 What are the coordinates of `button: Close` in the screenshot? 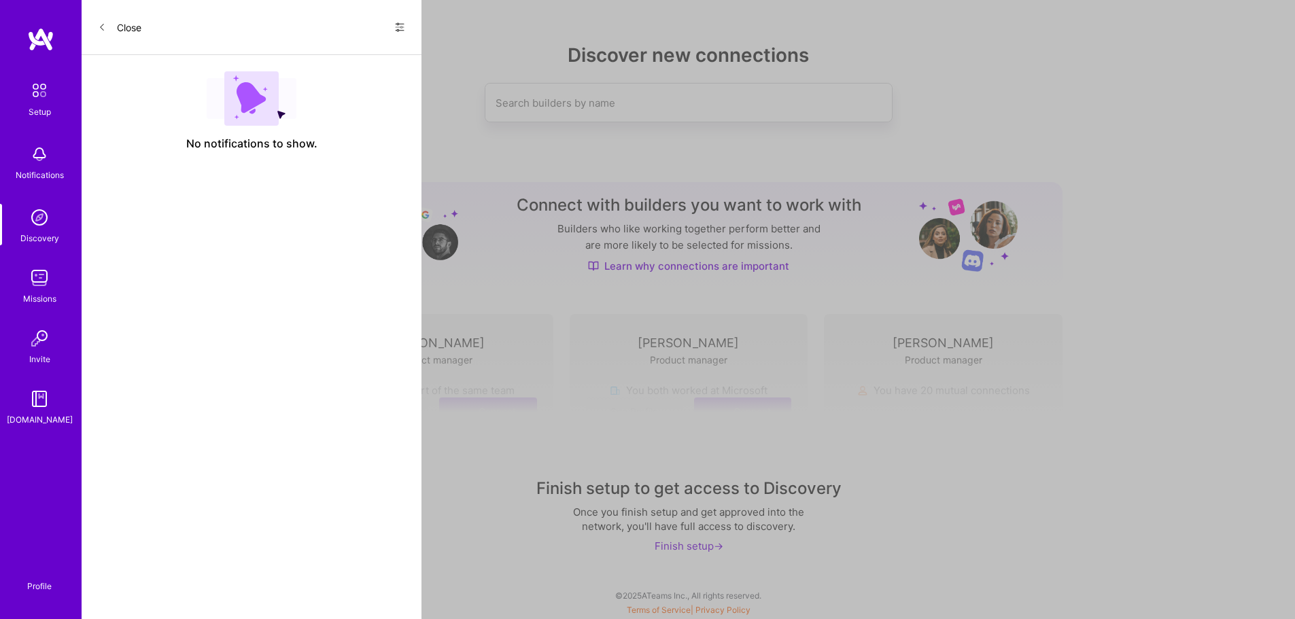 It's located at (120, 27).